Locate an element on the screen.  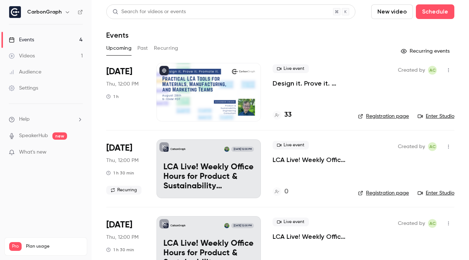
span: What's new is located at coordinates (33, 152).